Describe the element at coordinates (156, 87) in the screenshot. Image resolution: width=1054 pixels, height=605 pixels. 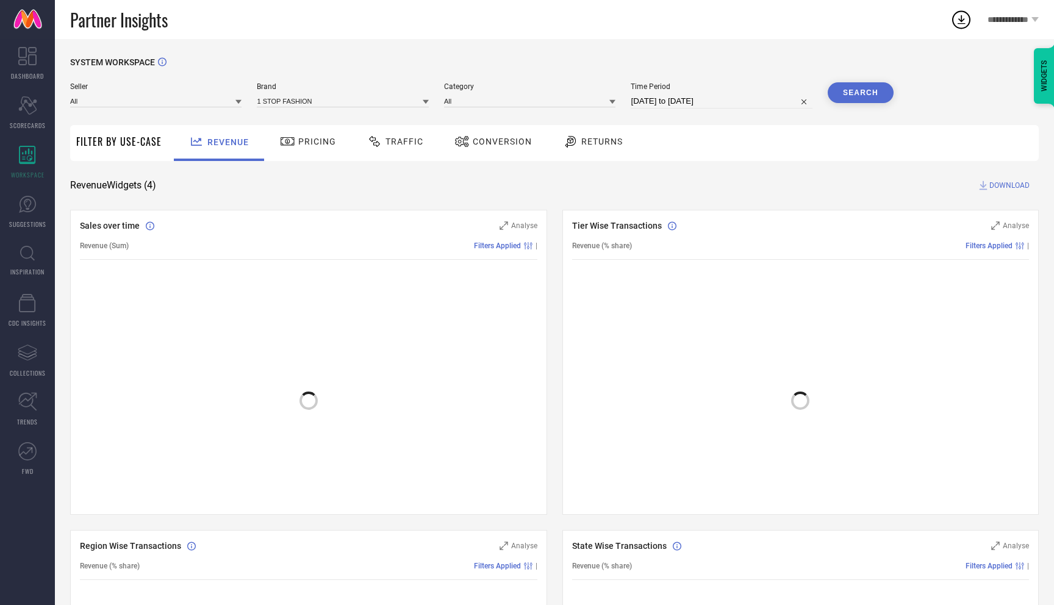
I see `span: Seller` at that location.